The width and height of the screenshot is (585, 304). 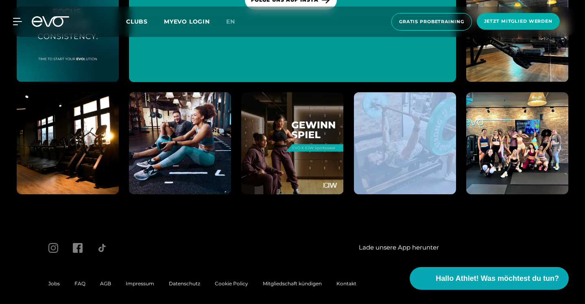 I want to click on a: Impressum, so click(x=140, y=284).